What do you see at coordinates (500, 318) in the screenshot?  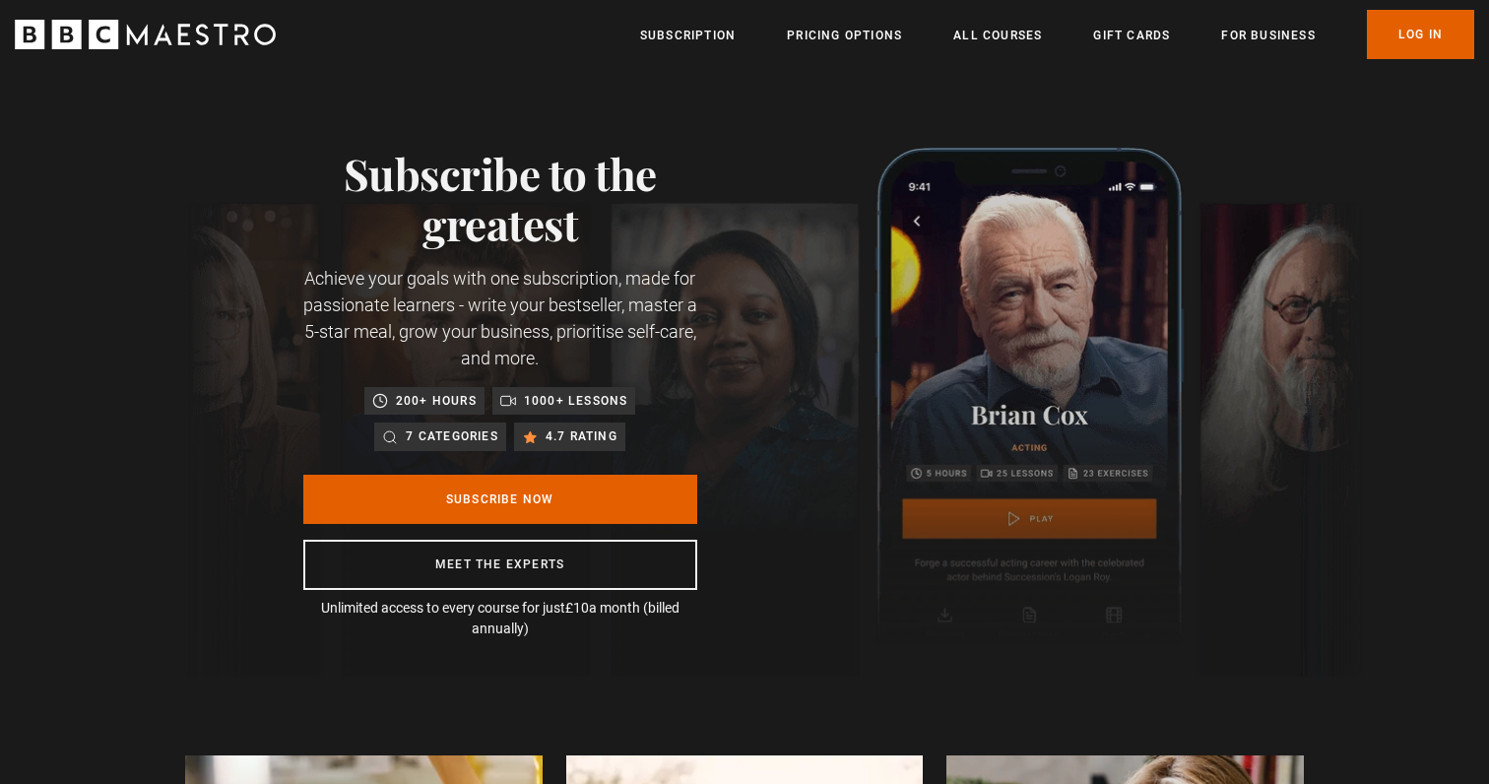 I see `p: Achieve your goals with one subscription, made for passionate learners - write your bestseller, m...` at bounding box center [500, 318].